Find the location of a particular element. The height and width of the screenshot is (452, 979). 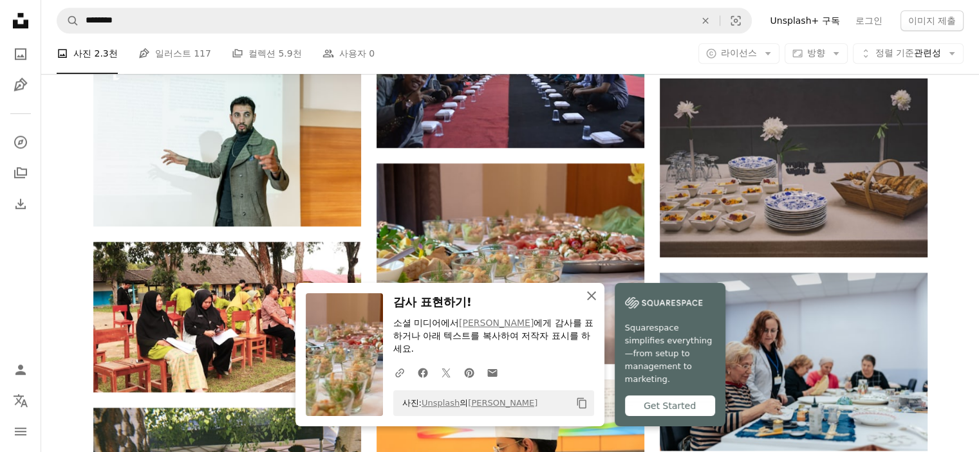

span: 방향 is located at coordinates (816, 53).